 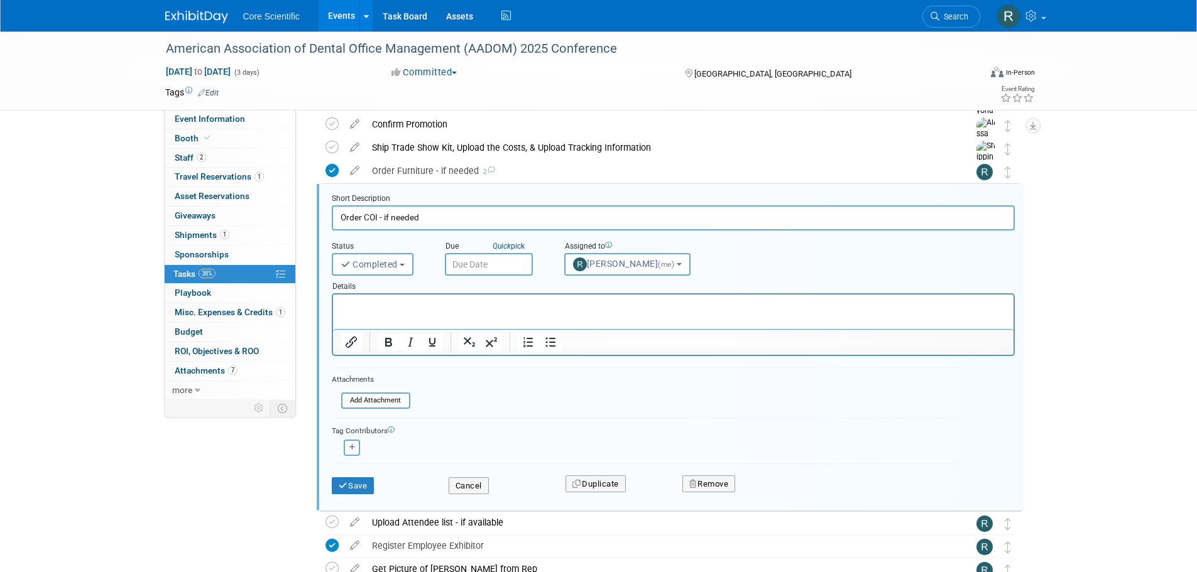 What do you see at coordinates (986, 168) in the screenshot?
I see `img: Shipping Team` at bounding box center [986, 168].